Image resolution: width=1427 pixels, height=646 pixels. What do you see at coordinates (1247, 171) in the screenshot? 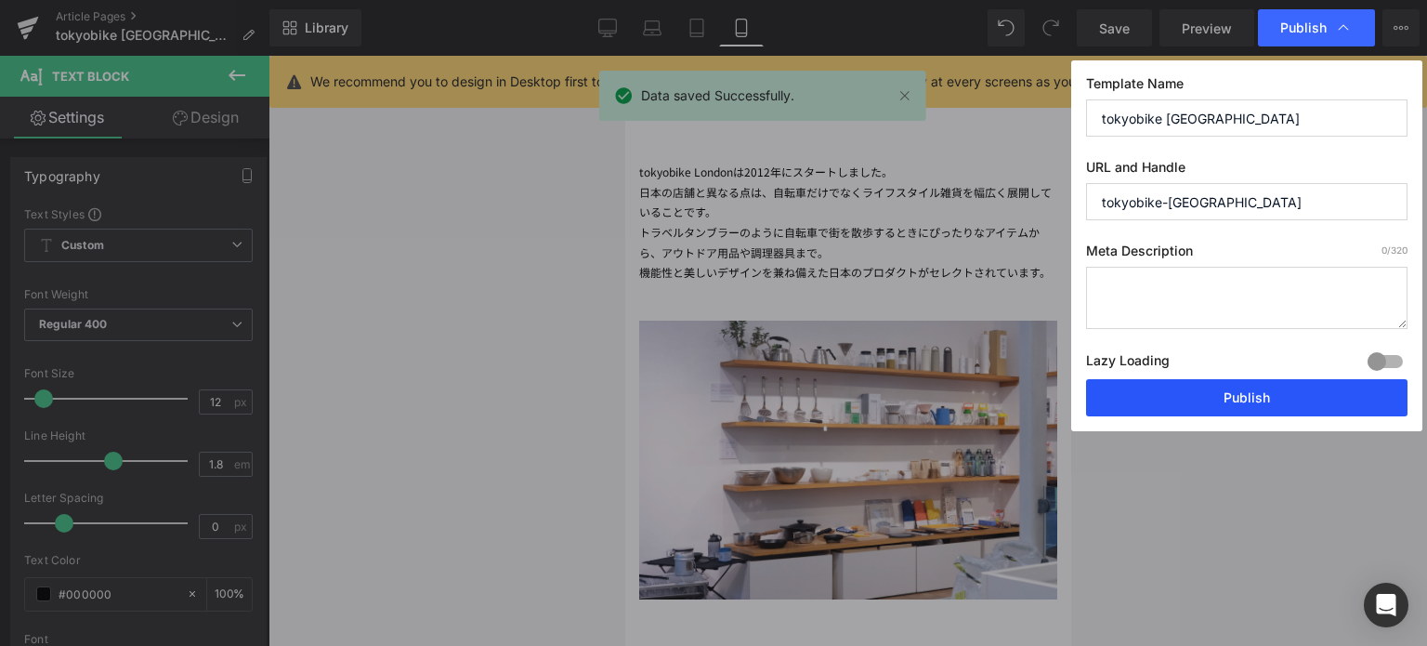
I see `label: URL and Handle` at bounding box center [1247, 171].